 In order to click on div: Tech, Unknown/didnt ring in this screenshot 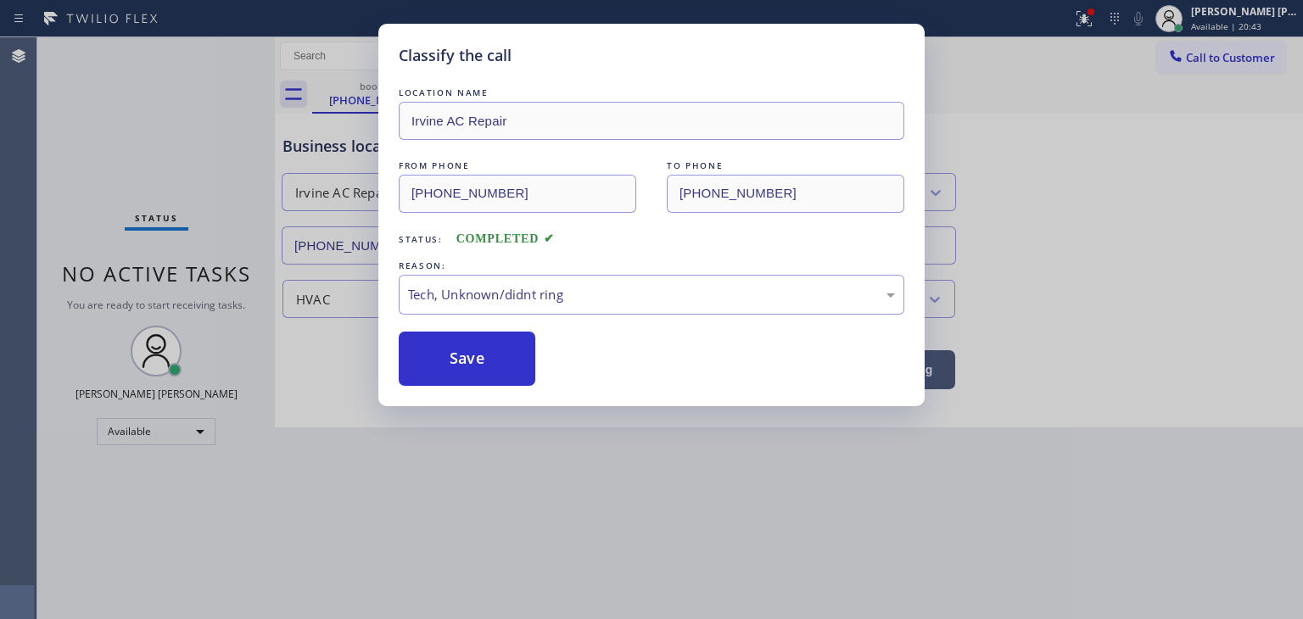, I will do `click(652, 294)`.